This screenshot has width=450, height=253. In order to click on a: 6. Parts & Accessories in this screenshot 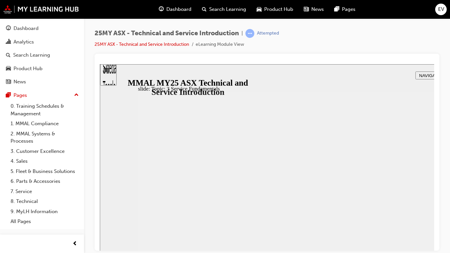, I will do `click(44, 181)`.